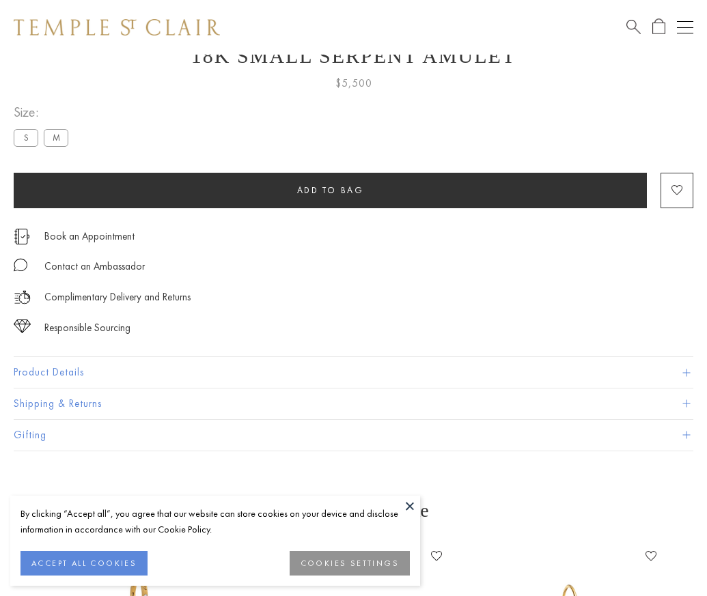 The image size is (707, 596). Describe the element at coordinates (94, 266) in the screenshot. I see `div: Contact an Ambassador` at that location.